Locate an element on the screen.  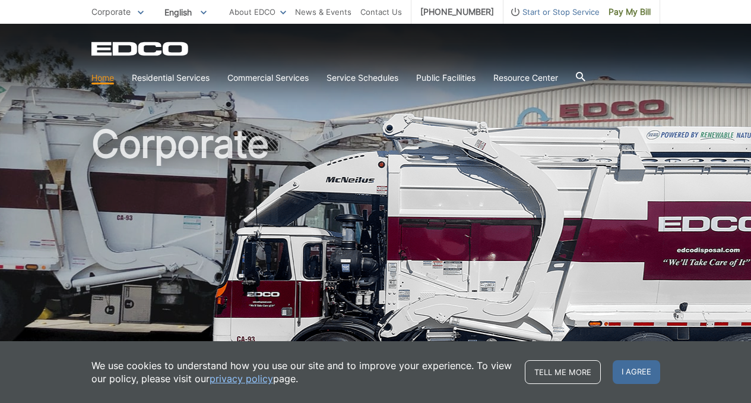
a: About EDCO is located at coordinates (258, 12).